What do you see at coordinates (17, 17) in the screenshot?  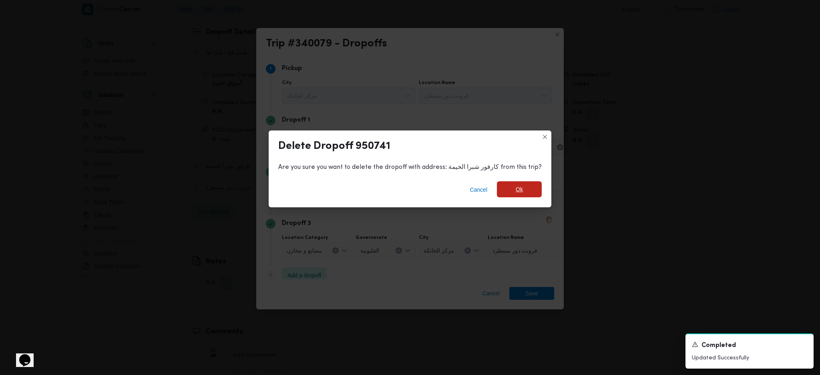 I see `button: Chat widget` at bounding box center [17, 17].